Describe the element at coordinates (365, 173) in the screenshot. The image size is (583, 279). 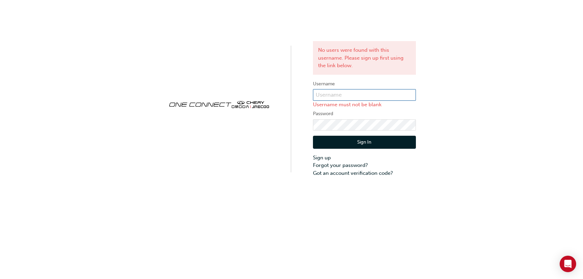
I see `a: Got an account verification code?` at that location.